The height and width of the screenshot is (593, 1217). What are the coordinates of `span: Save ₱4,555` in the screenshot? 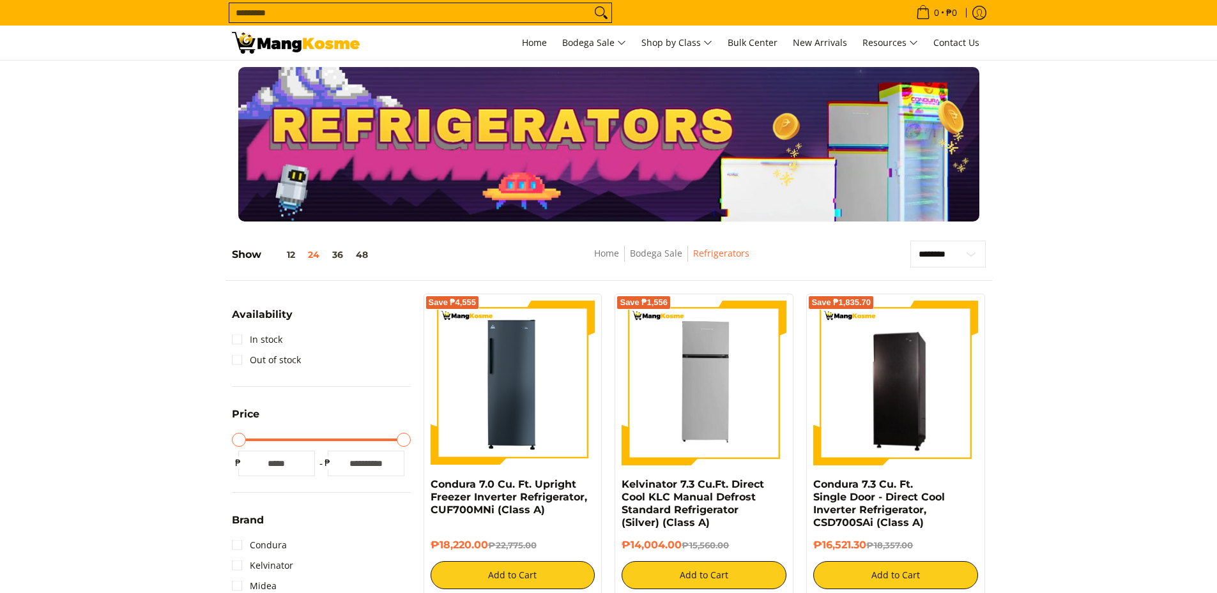 It's located at (452, 303).